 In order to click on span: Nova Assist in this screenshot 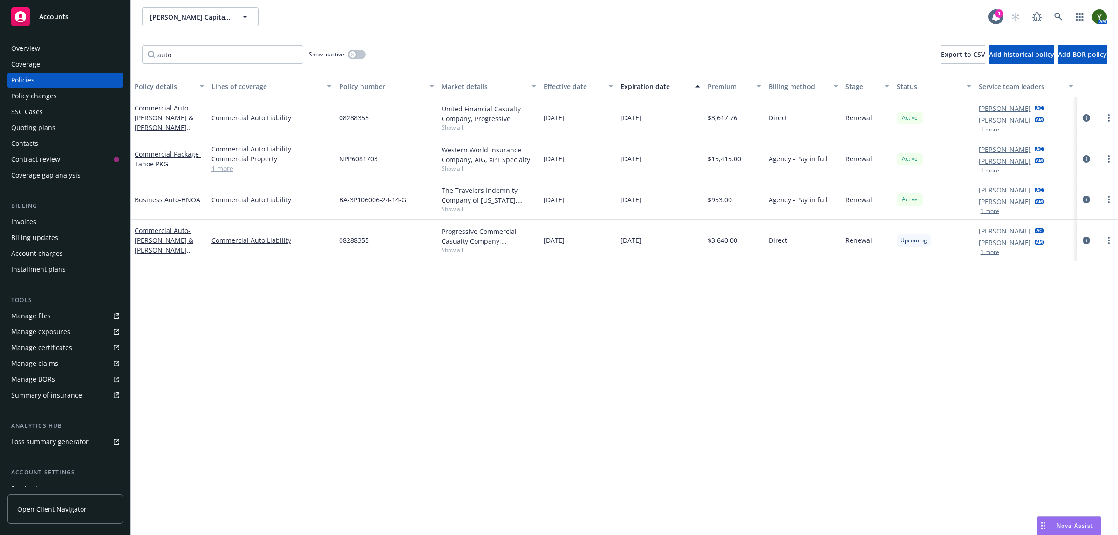, I will do `click(1074, 525)`.